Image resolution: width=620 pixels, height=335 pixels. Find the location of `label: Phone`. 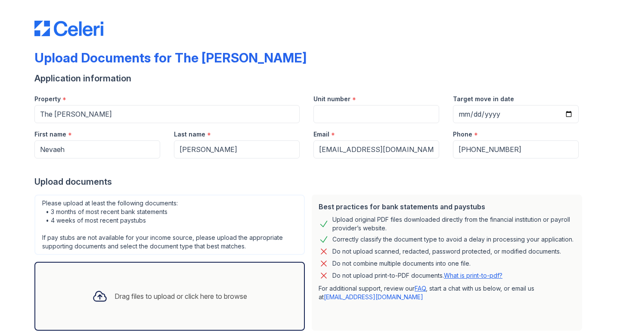

label: Phone is located at coordinates (463, 134).